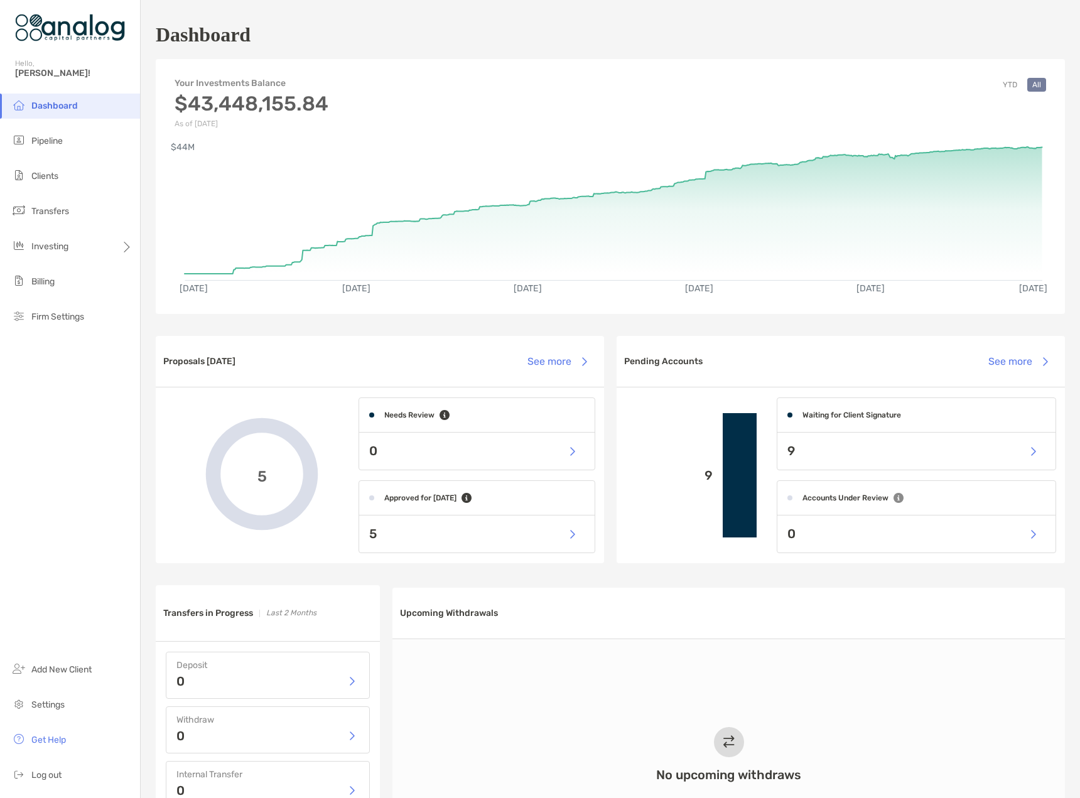  I want to click on h3: Transfers in Progress, so click(208, 613).